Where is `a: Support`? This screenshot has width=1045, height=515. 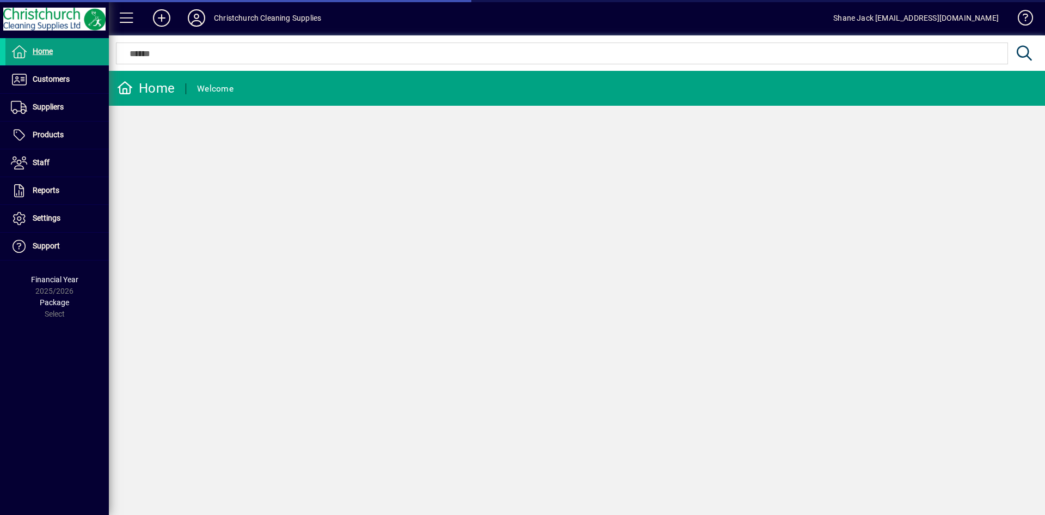 a: Support is located at coordinates (57, 246).